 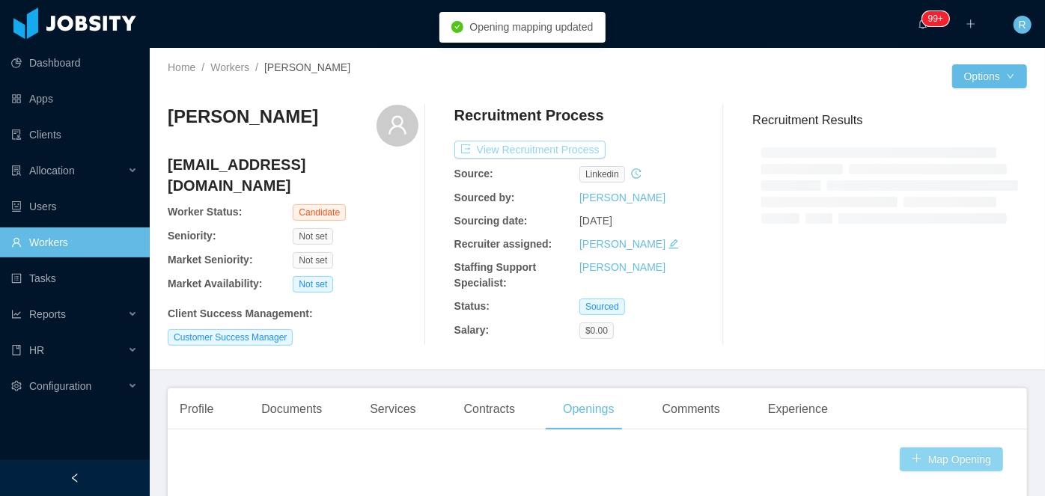 What do you see at coordinates (503, 244) in the screenshot?
I see `b: Recruiter assigned:` at bounding box center [503, 244].